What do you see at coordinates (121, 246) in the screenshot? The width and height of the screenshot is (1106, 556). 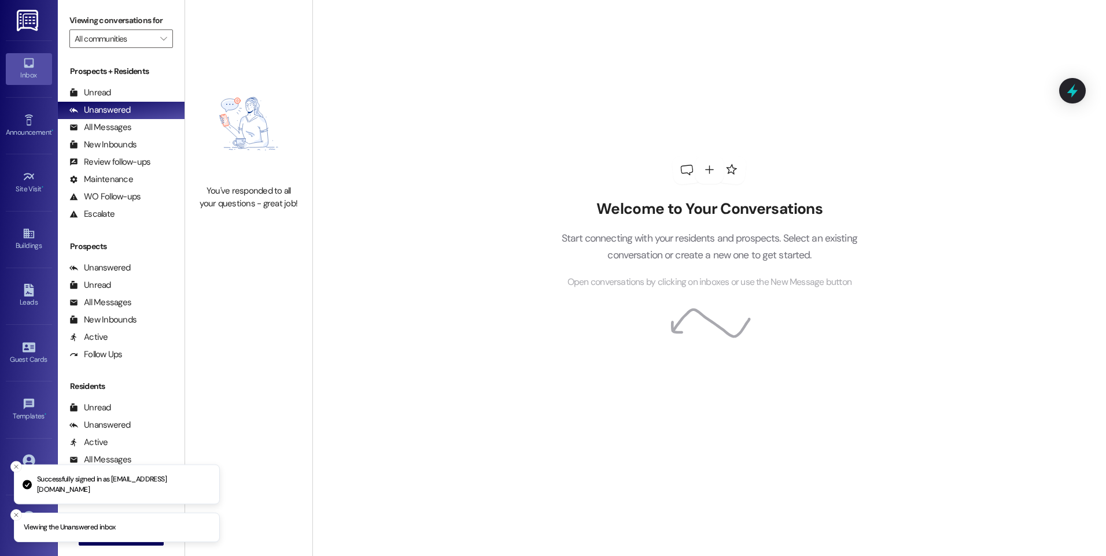 I see `div: Prospects` at bounding box center [121, 246].